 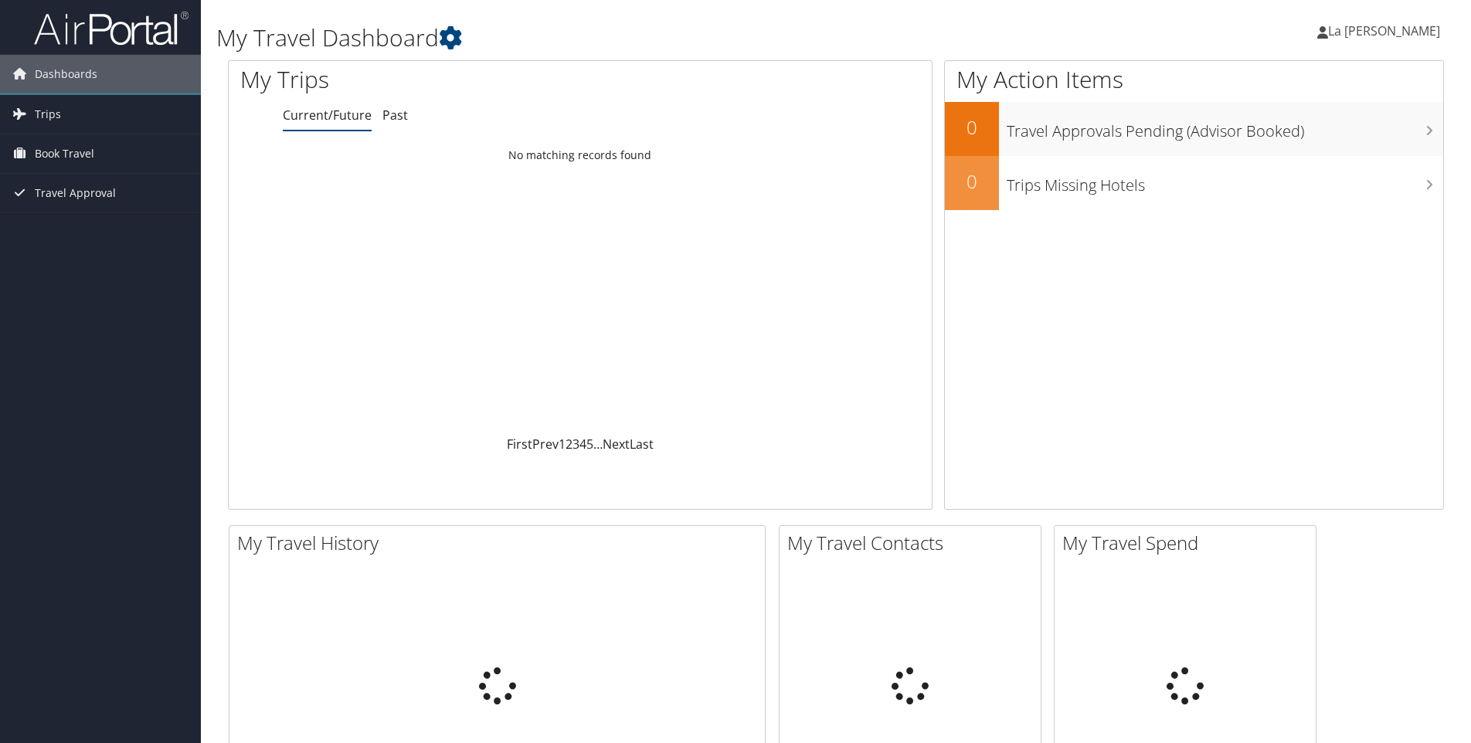 What do you see at coordinates (616, 444) in the screenshot?
I see `a: Next` at bounding box center [616, 444].